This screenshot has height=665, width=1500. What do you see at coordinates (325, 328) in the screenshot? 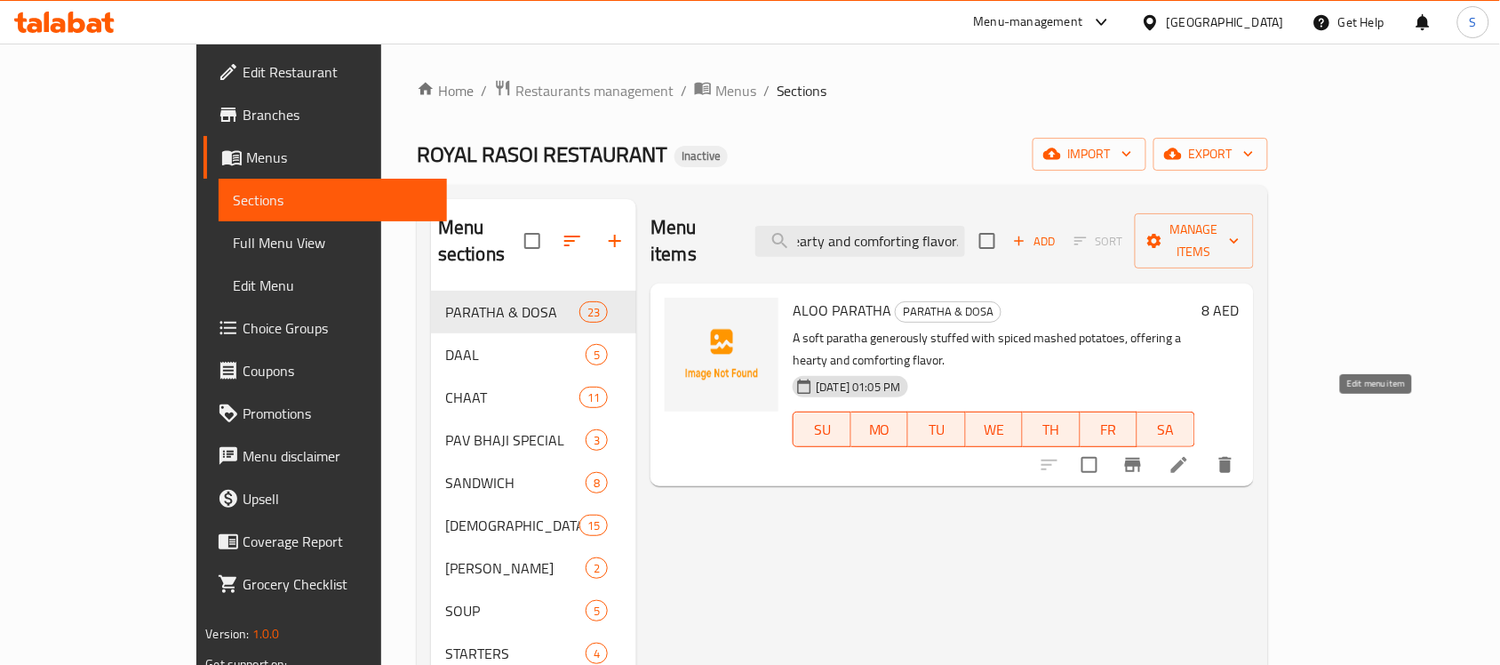
I see `a: Choice Groups` at bounding box center [325, 328].